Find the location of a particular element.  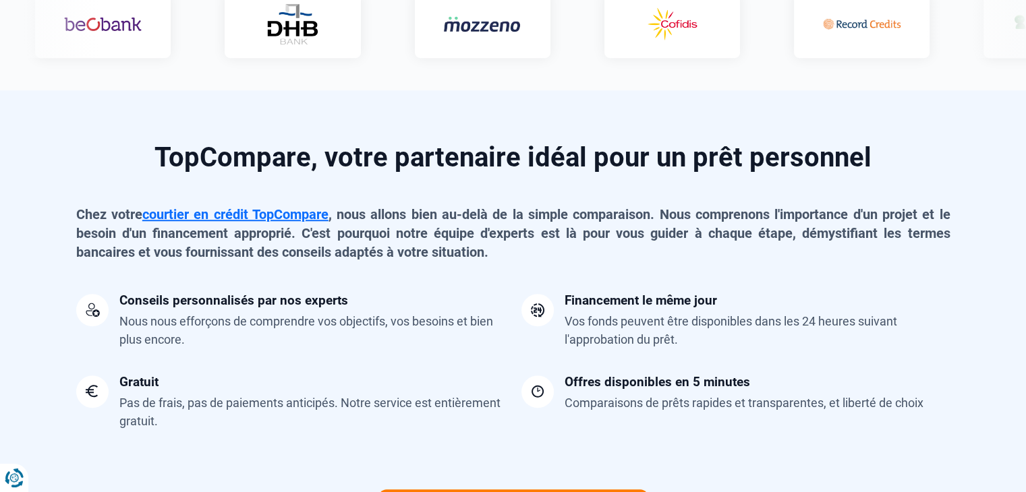

div: Financement le même jour is located at coordinates (641, 300).